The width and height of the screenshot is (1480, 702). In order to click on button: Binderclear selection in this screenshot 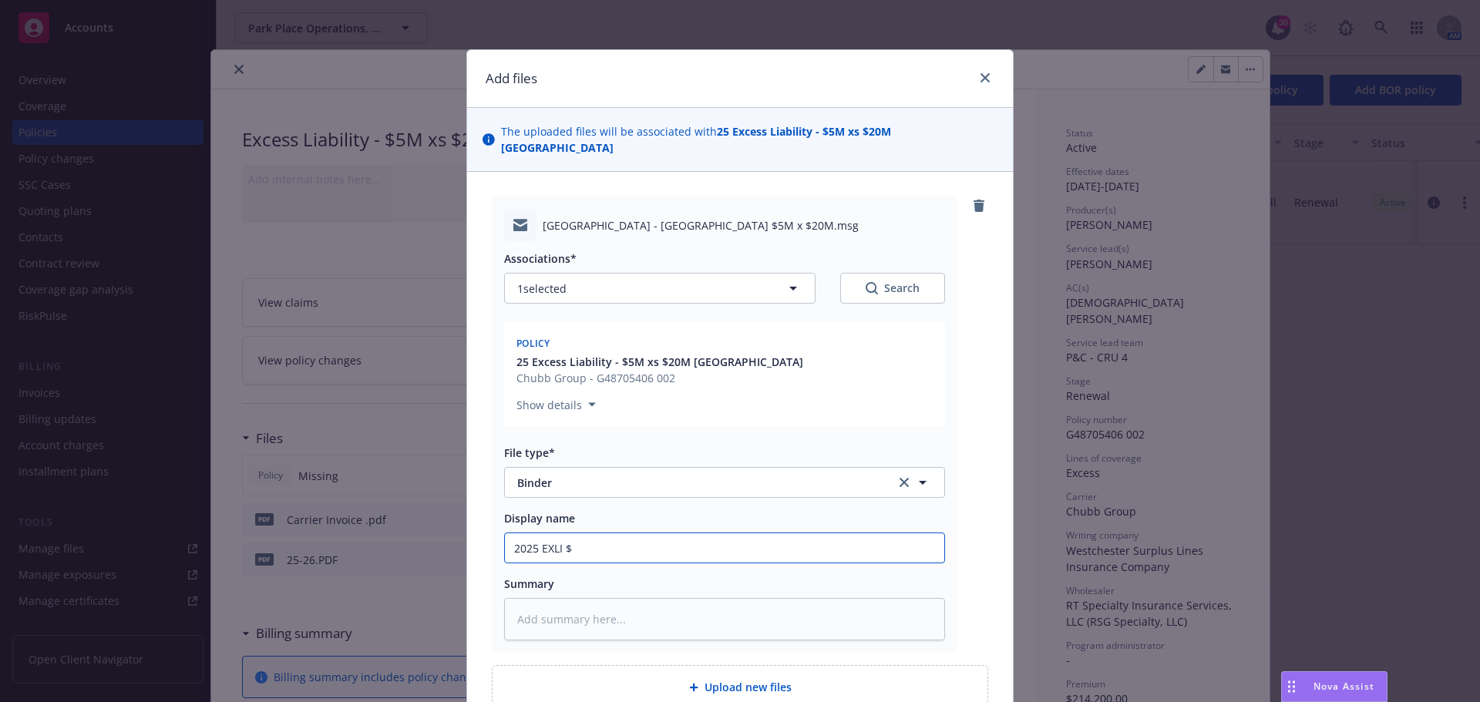, I will do `click(725, 483)`.